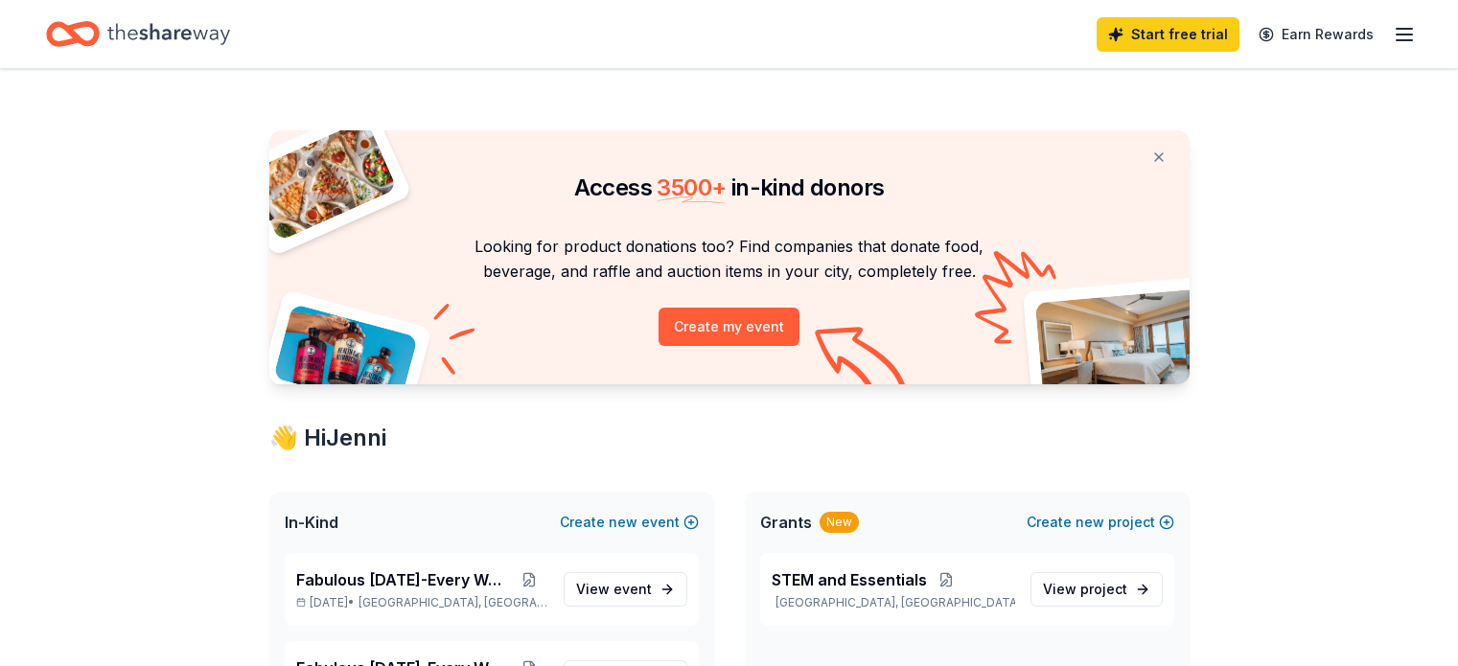 The width and height of the screenshot is (1458, 666). What do you see at coordinates (322, 180) in the screenshot?
I see `img: Pizza` at bounding box center [322, 180].